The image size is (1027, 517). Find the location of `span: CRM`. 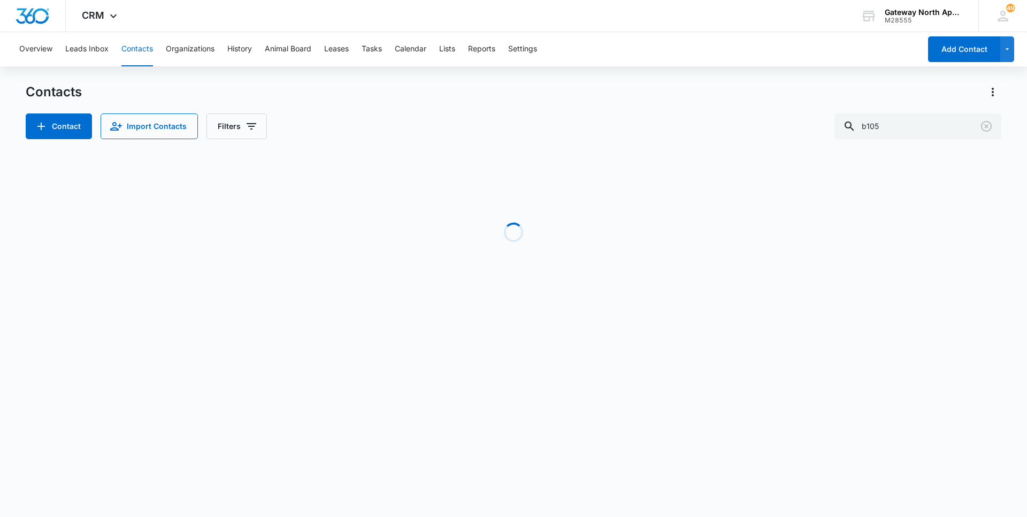

span: CRM is located at coordinates (93, 15).